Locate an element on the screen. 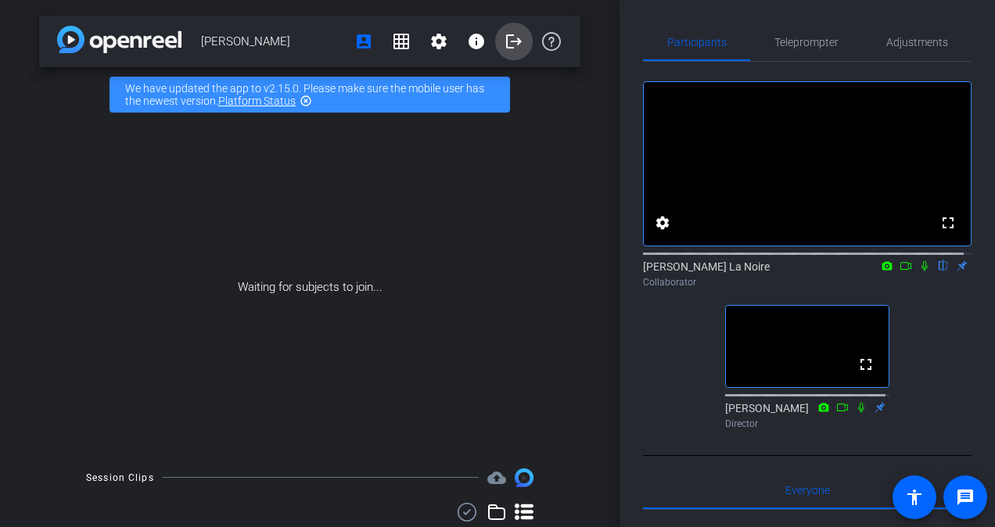  mat-icon: grid_on is located at coordinates (401, 41).